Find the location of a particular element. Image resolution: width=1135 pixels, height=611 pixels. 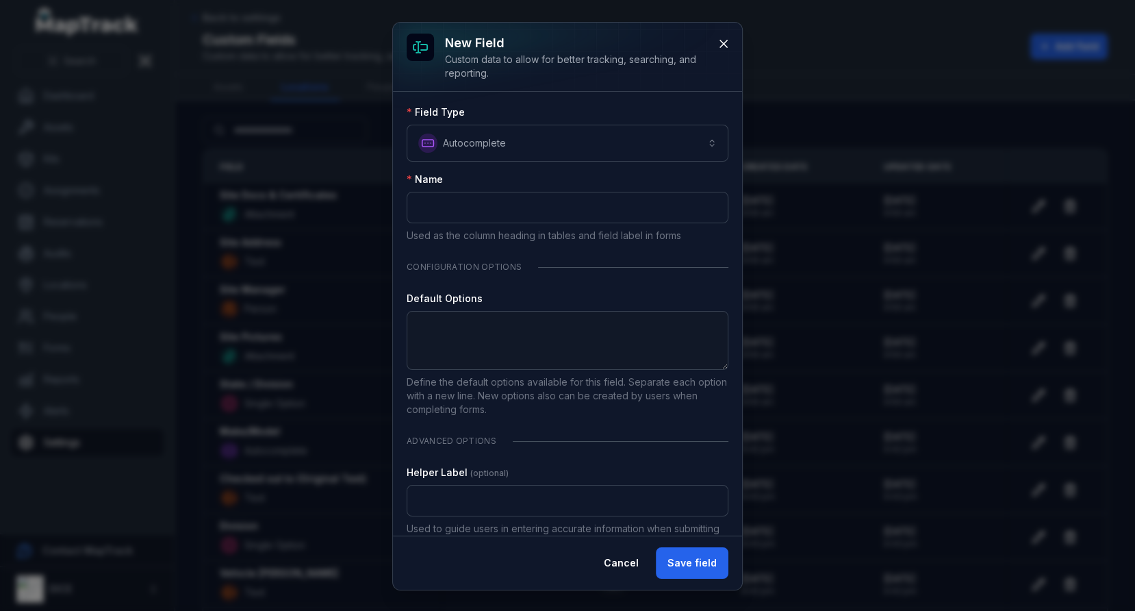

label: Helper Label is located at coordinates (457, 472).